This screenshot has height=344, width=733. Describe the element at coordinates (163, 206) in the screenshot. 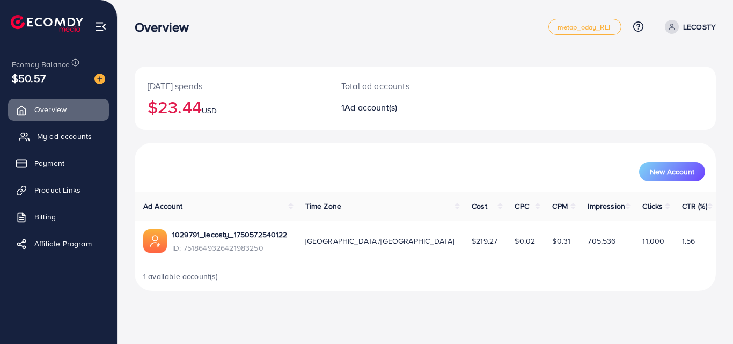

I see `span: Ad Account` at that location.